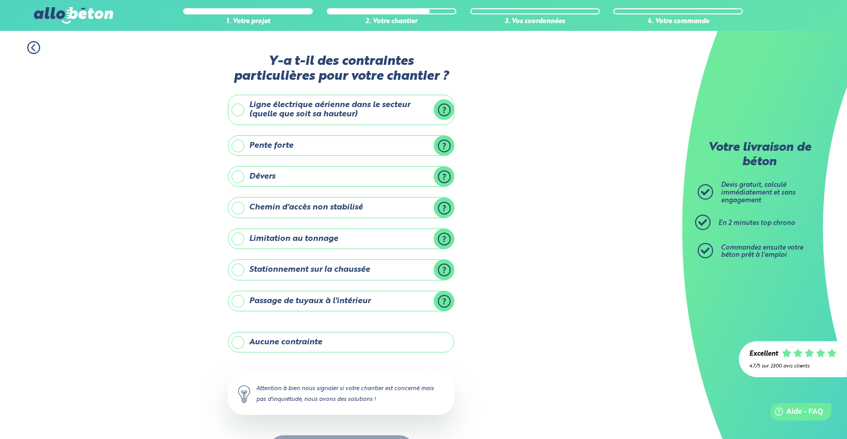 This screenshot has width=847, height=439. I want to click on img: allobéton, so click(74, 15).